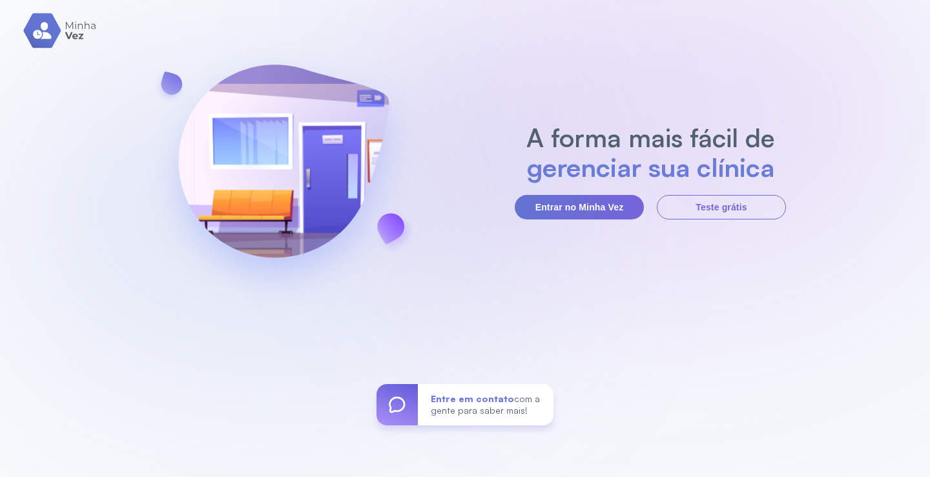 The height and width of the screenshot is (477, 930). What do you see at coordinates (650, 138) in the screenshot?
I see `h2: A forma mais fácil de` at bounding box center [650, 138].